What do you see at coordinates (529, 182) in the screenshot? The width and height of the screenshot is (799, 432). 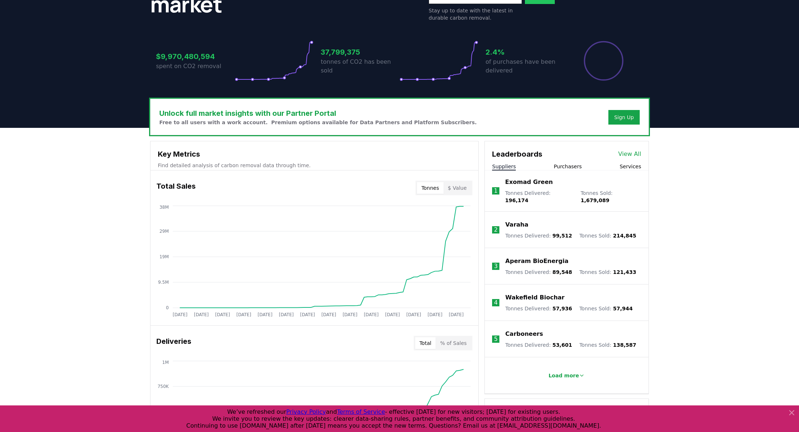 I see `p: Exomad Green` at bounding box center [529, 182].